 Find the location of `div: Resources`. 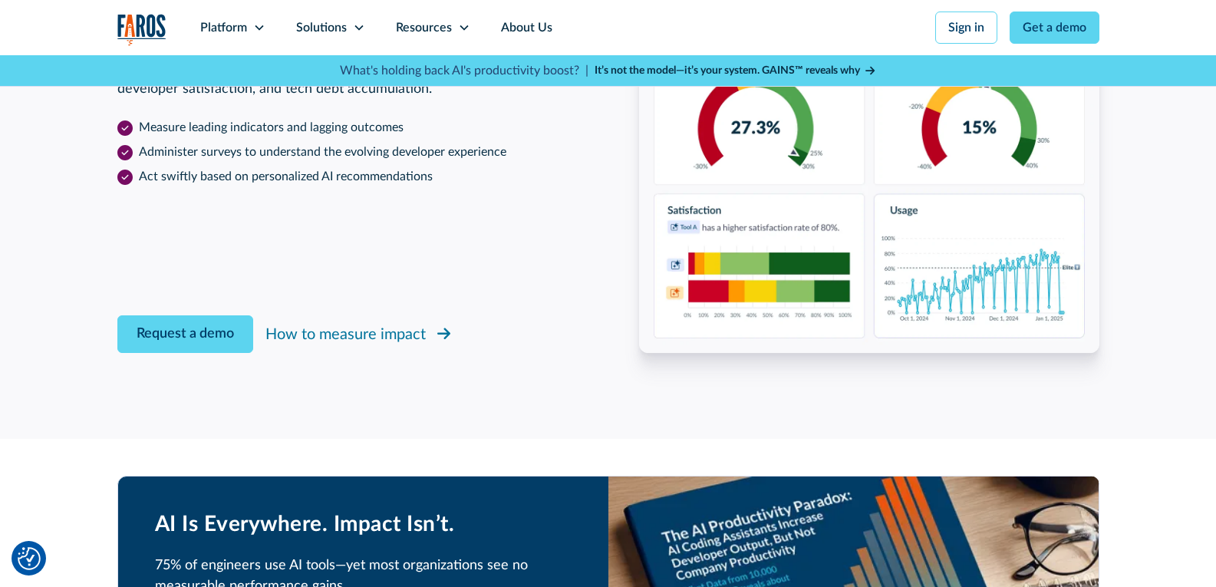

div: Resources is located at coordinates (423, 28).